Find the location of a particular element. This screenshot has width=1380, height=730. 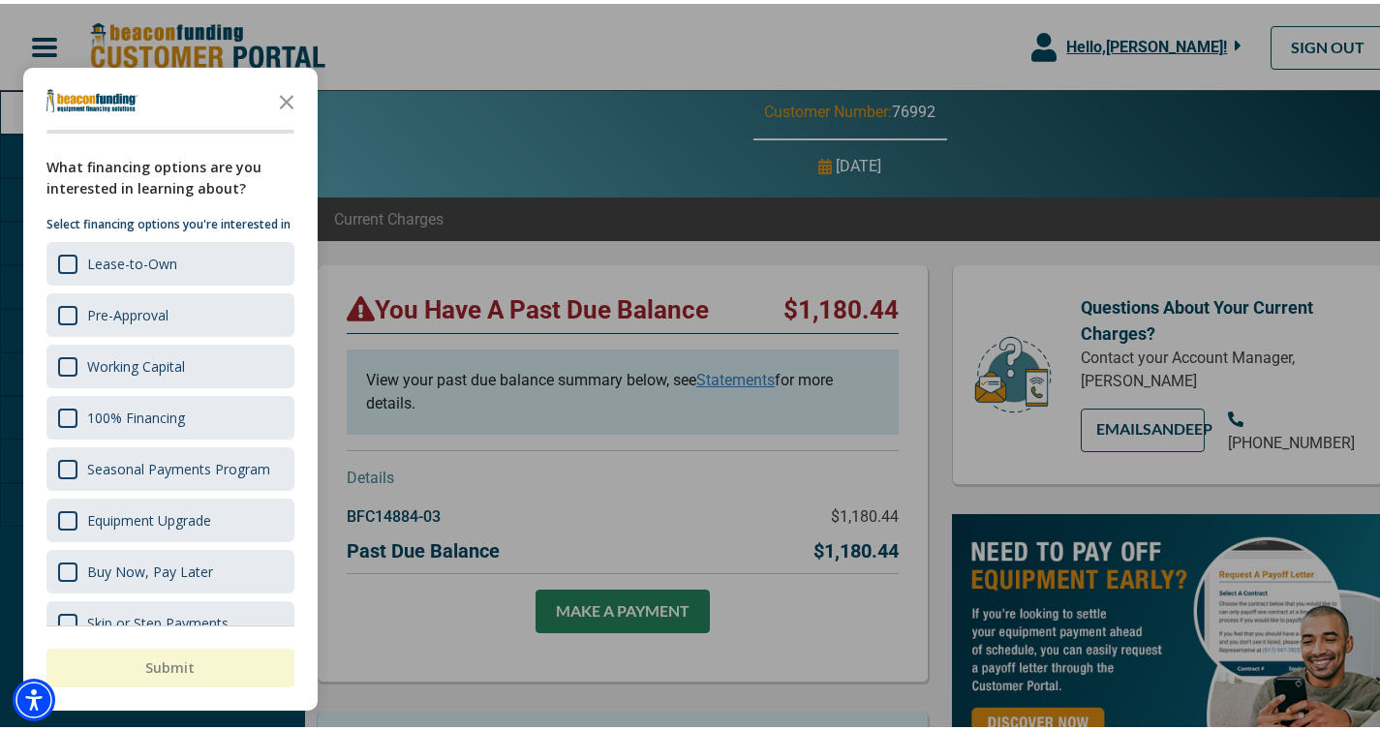

div: Accessibility Menu is located at coordinates (34, 696).